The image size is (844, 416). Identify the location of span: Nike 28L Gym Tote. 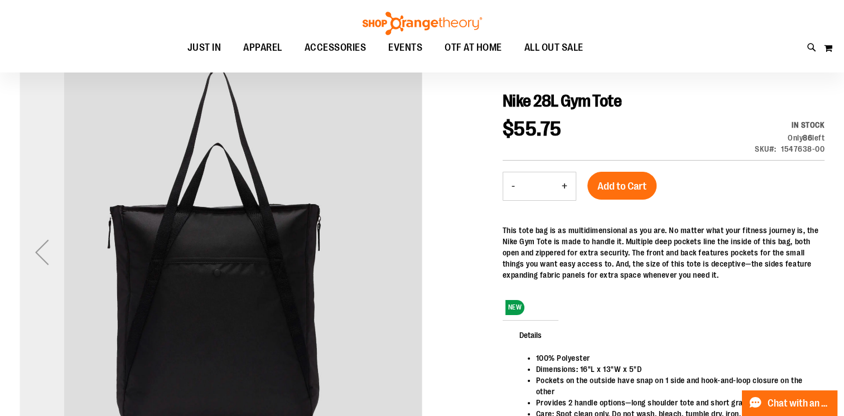
(562, 101).